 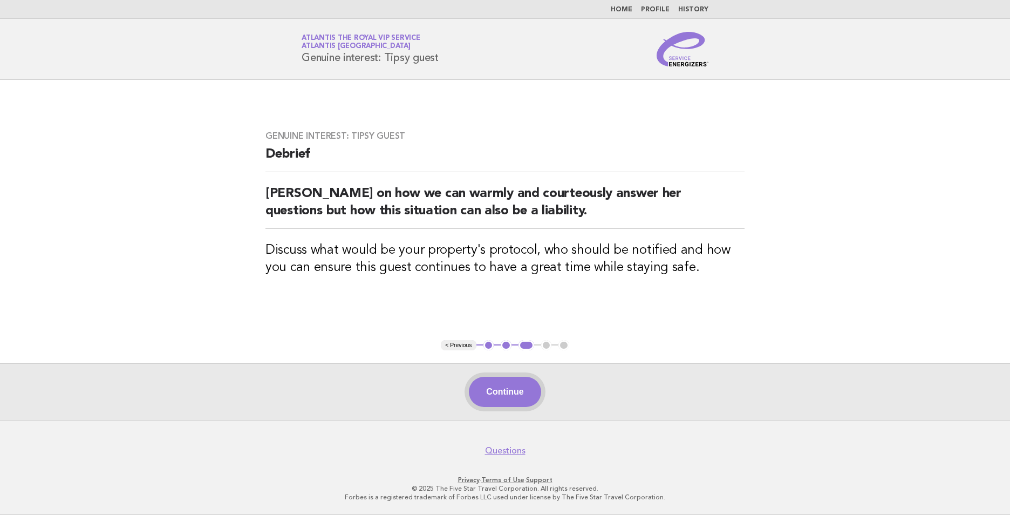 I want to click on button: 3, so click(x=526, y=345).